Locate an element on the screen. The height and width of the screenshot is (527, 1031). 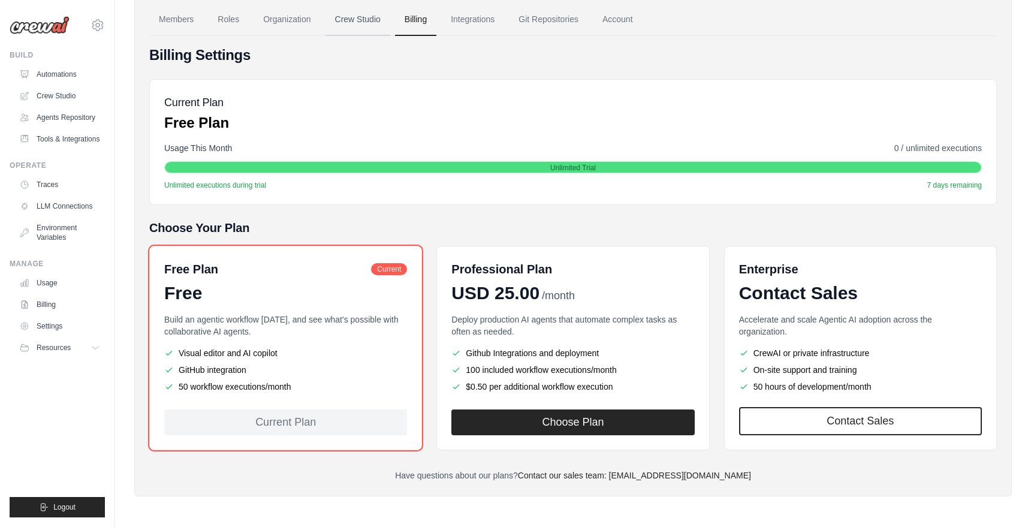
span: USD 25.00 is located at coordinates (495, 293).